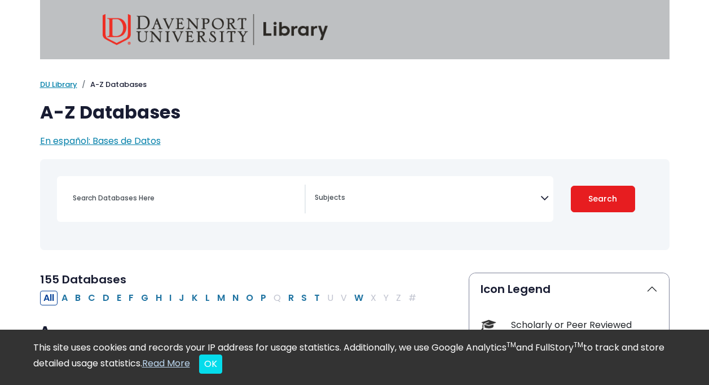 The height and width of the screenshot is (385, 709). I want to click on h3: A, so click(248, 332).